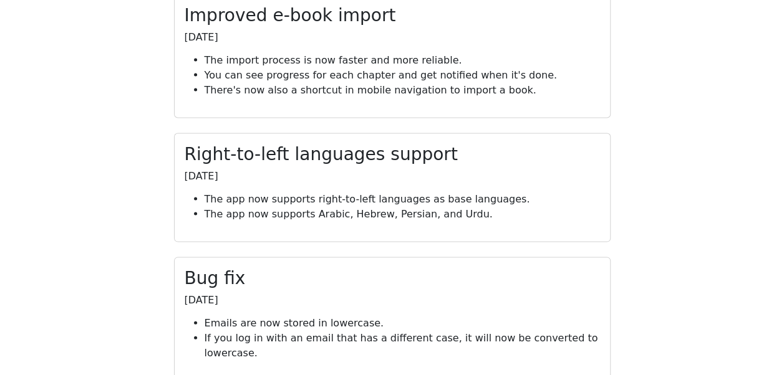 The height and width of the screenshot is (375, 784). I want to click on li: If you log in with an email that has a different case, it will now be converted to lowercase., so click(402, 346).